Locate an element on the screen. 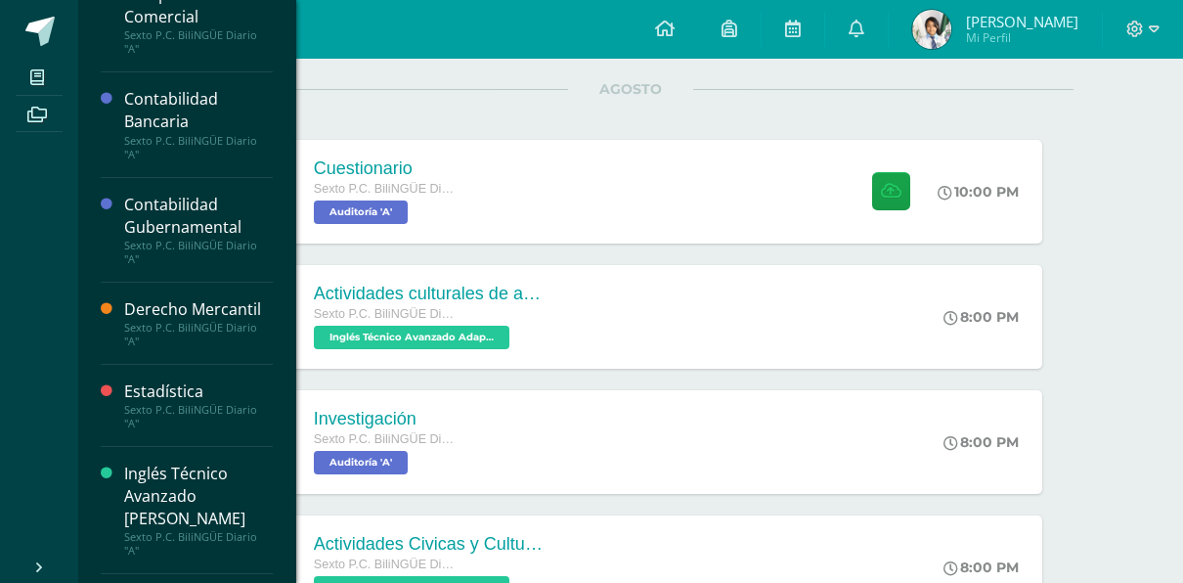  div: Contabilidad Bancaria is located at coordinates (198, 110).